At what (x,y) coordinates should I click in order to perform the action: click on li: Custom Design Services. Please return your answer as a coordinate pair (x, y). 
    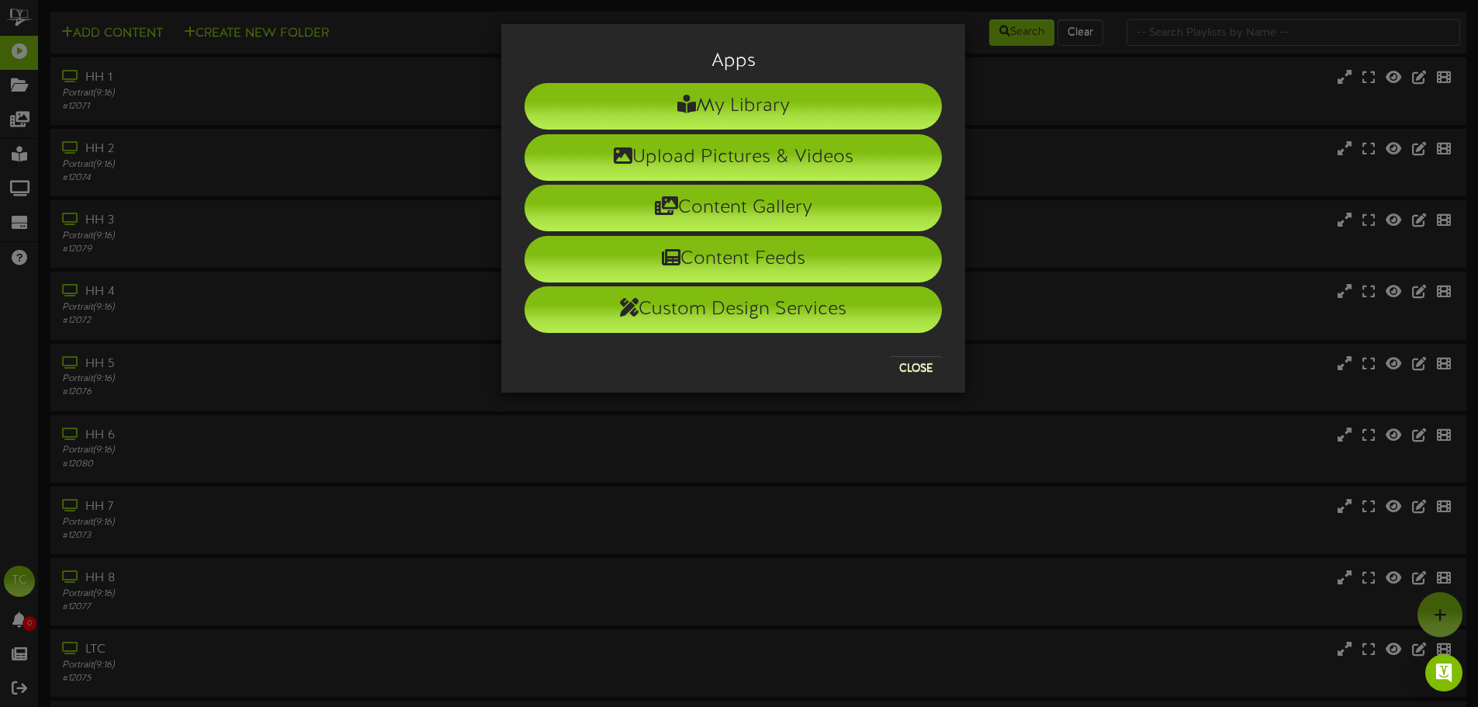
    Looking at the image, I should click on (733, 310).